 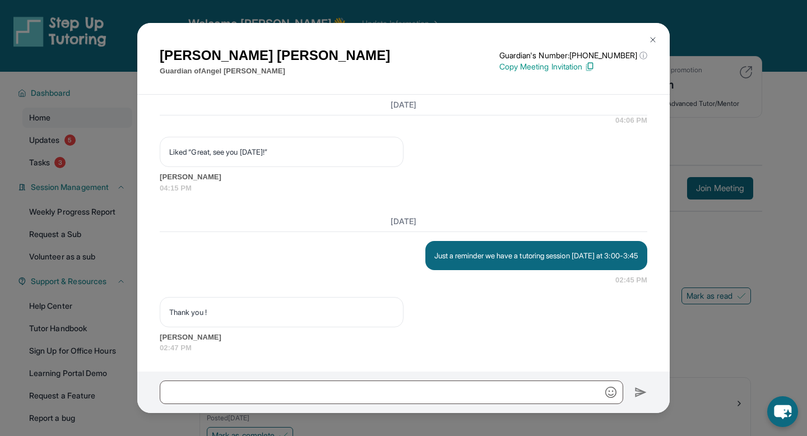 What do you see at coordinates (643, 55) in the screenshot?
I see `span: ⓘ` at bounding box center [643, 55].